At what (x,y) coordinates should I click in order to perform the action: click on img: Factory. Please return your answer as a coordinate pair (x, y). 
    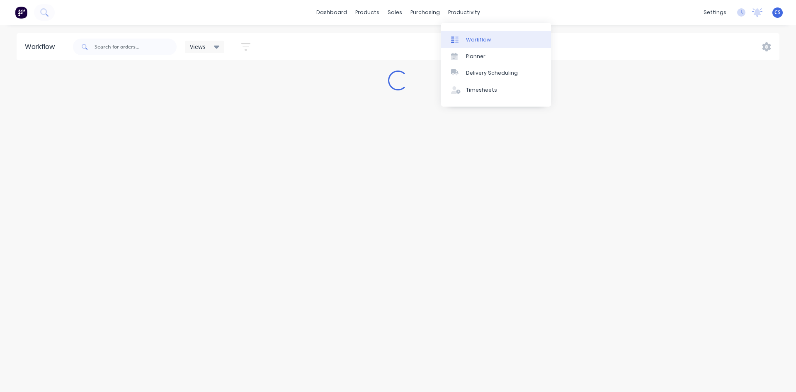
    Looking at the image, I should click on (21, 12).